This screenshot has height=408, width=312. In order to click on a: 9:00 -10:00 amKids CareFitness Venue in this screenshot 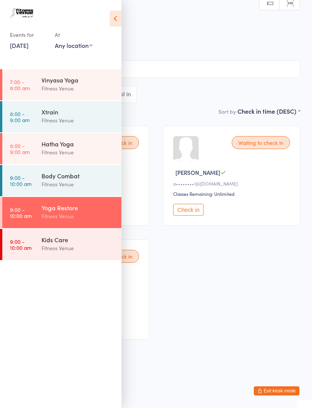, I will do `click(62, 245)`.